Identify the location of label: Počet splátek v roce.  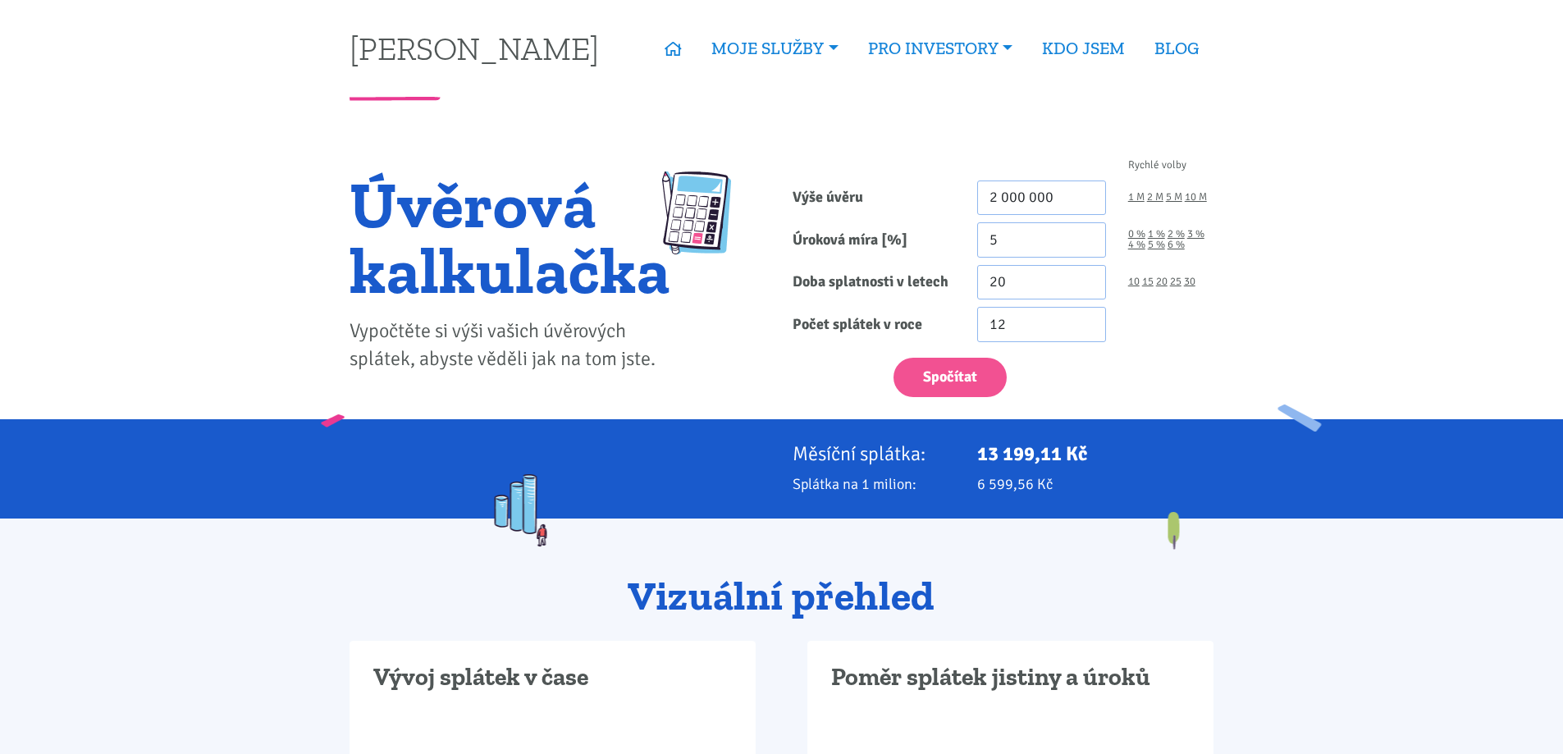
(874, 324).